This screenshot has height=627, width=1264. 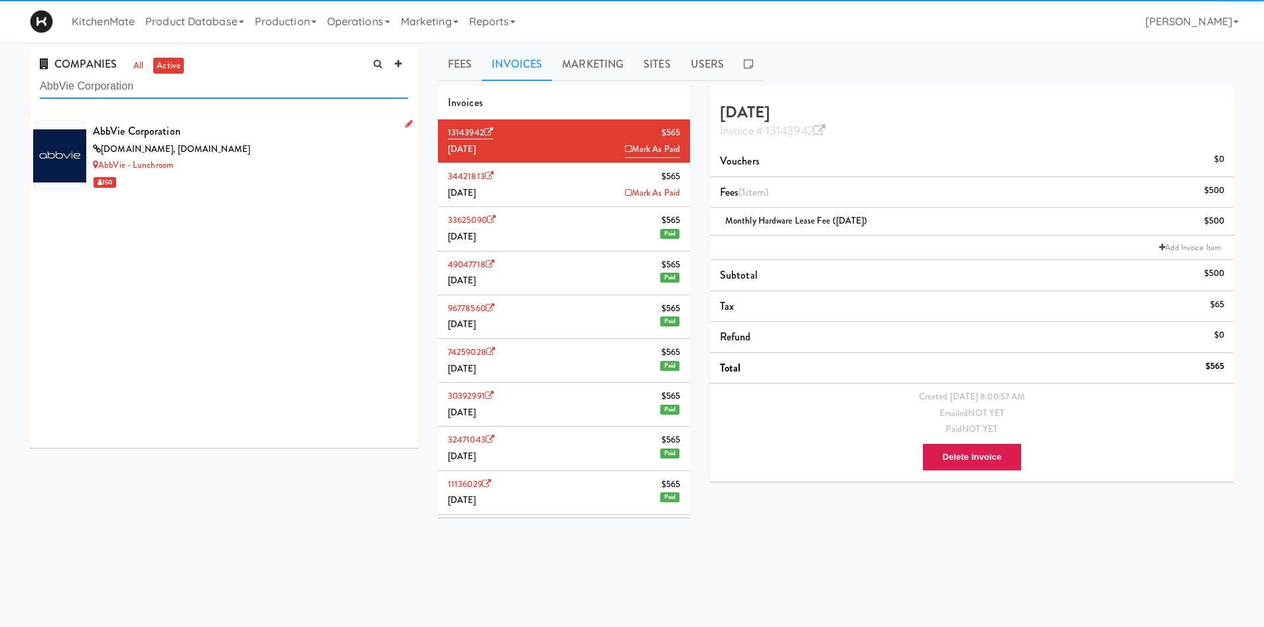 I want to click on a: 49047718, so click(x=471, y=264).